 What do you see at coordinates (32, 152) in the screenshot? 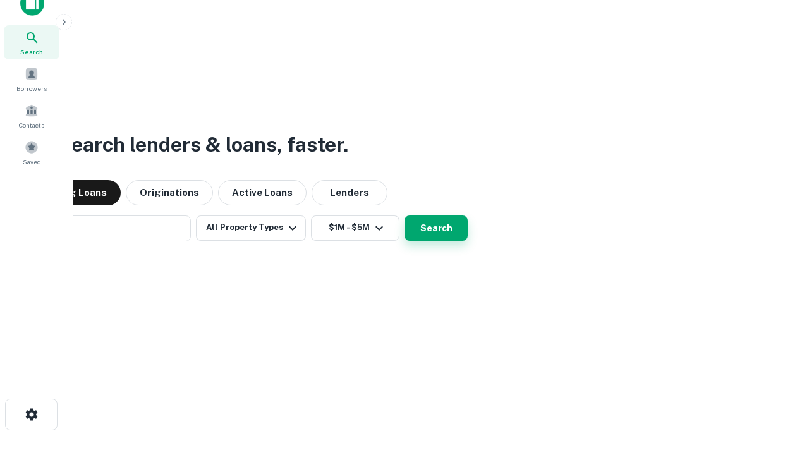
I see `a: Saved` at bounding box center [32, 152].